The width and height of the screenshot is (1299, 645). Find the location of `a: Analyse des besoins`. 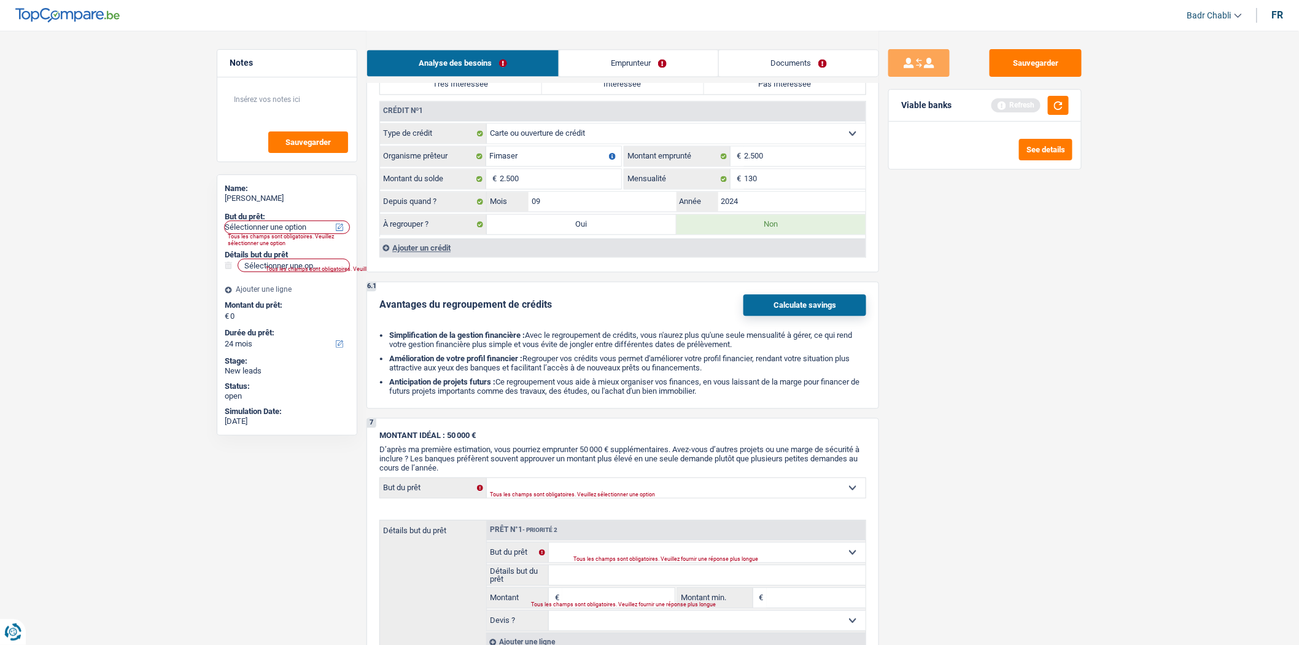

a: Analyse des besoins is located at coordinates (463, 63).